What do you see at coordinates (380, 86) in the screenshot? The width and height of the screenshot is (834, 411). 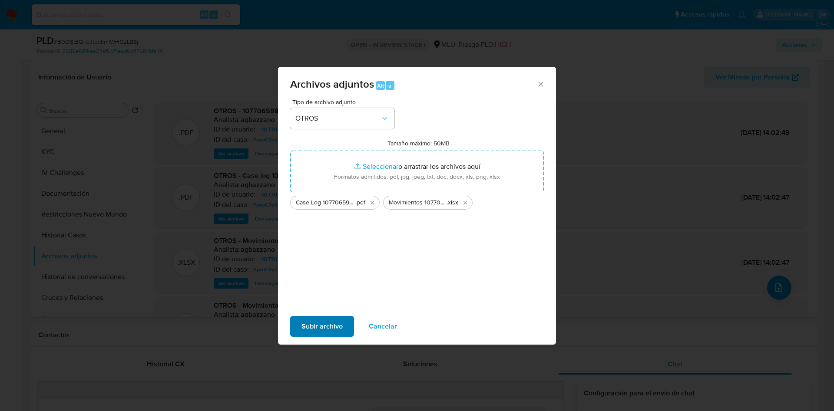 I see `span: Alt` at bounding box center [380, 86].